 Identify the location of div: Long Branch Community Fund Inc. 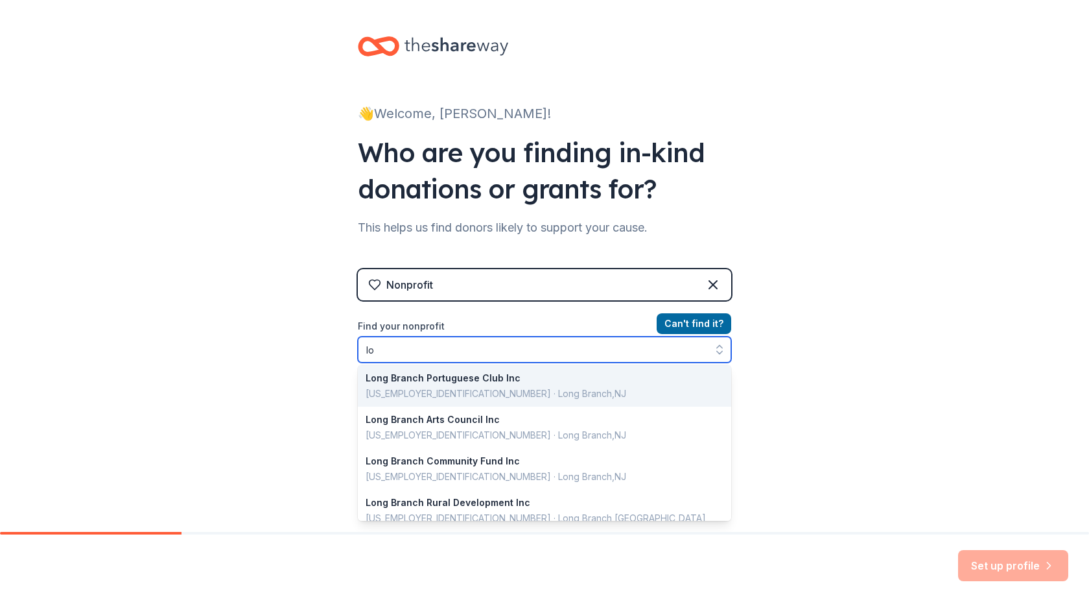
(537, 461).